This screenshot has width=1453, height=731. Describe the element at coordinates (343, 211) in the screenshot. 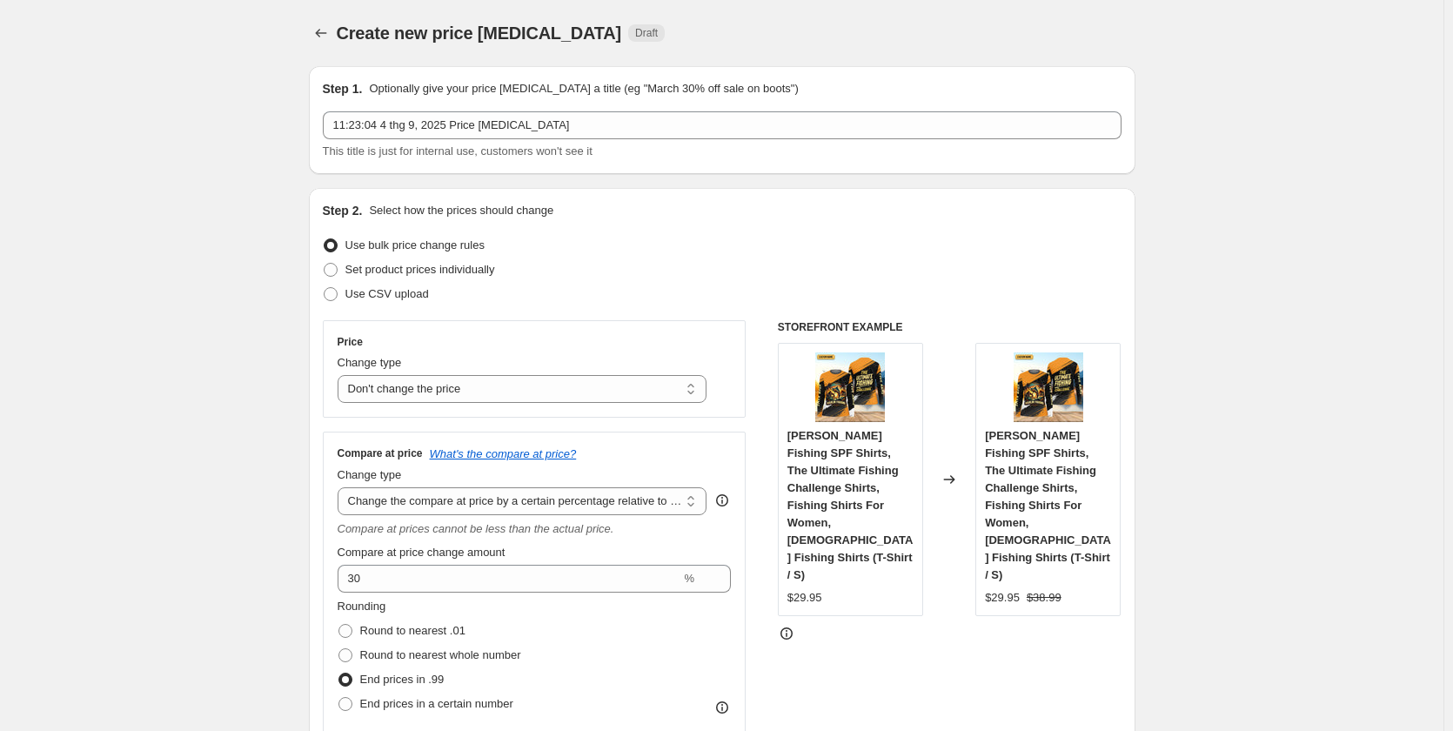

I see `h2: Step 2.` at that location.